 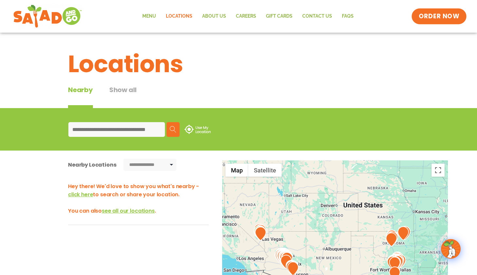 What do you see at coordinates (438, 170) in the screenshot?
I see `button: Toggle fullscreen view` at bounding box center [438, 170].